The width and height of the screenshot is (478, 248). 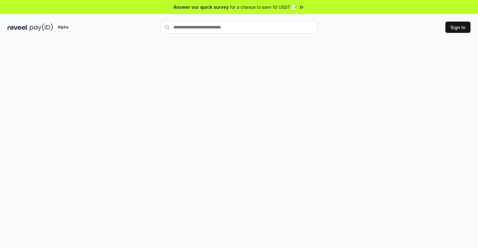 I want to click on button: Sign In, so click(x=458, y=27).